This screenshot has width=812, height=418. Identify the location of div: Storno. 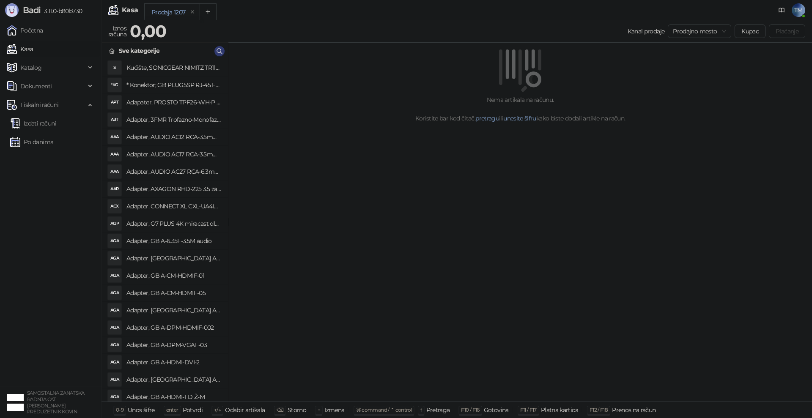
(297, 410).